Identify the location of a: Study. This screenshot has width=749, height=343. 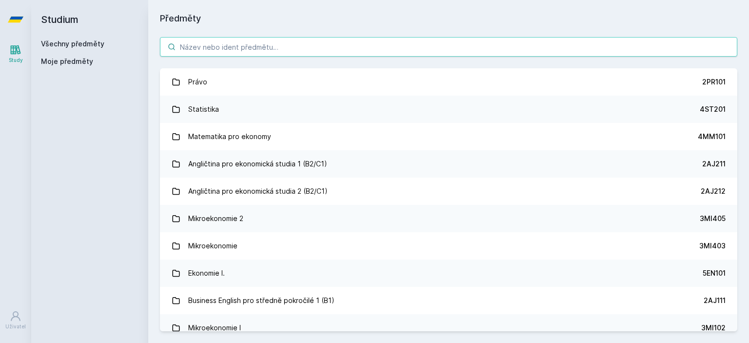
(16, 54).